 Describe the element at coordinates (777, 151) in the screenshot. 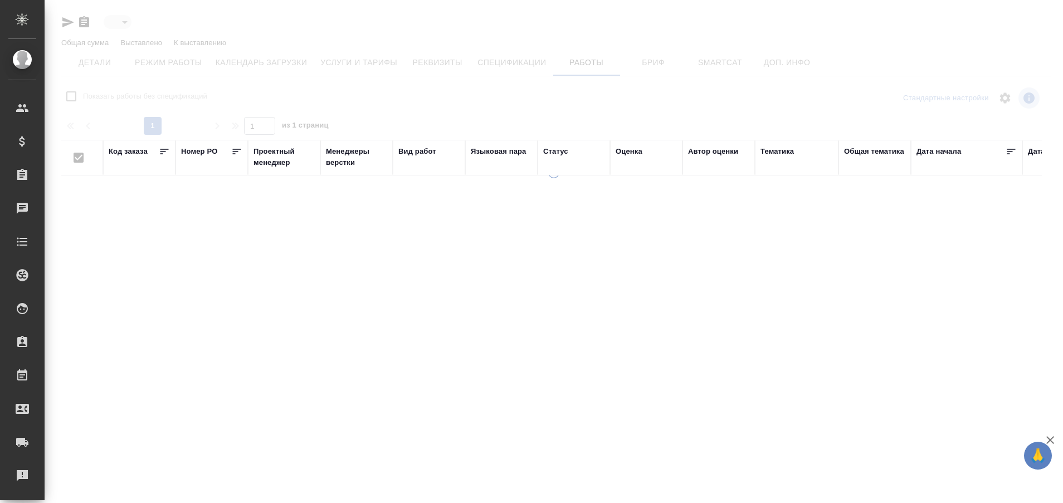

I see `div: Тематика` at that location.